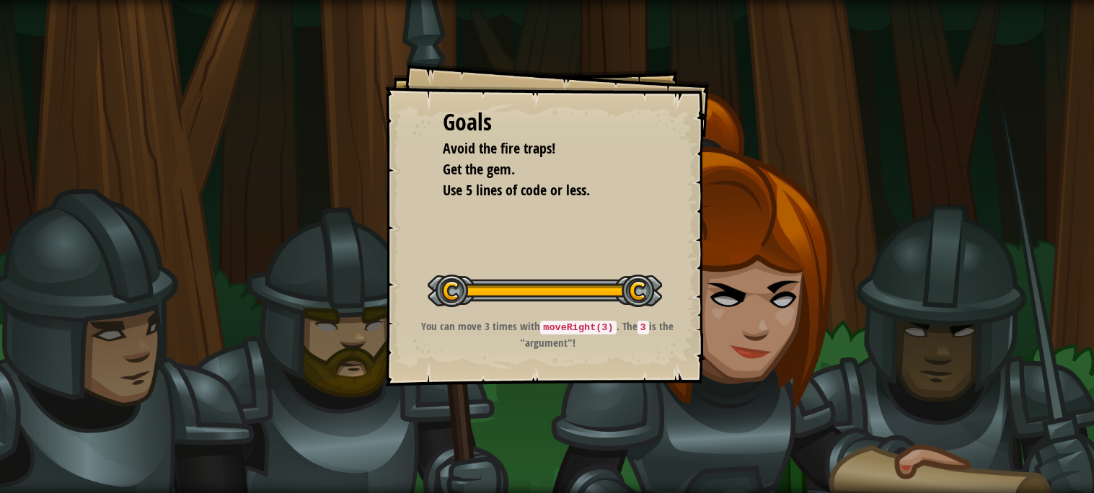 This screenshot has height=493, width=1094. I want to click on li: Use 5 lines of code or less., so click(537, 190).